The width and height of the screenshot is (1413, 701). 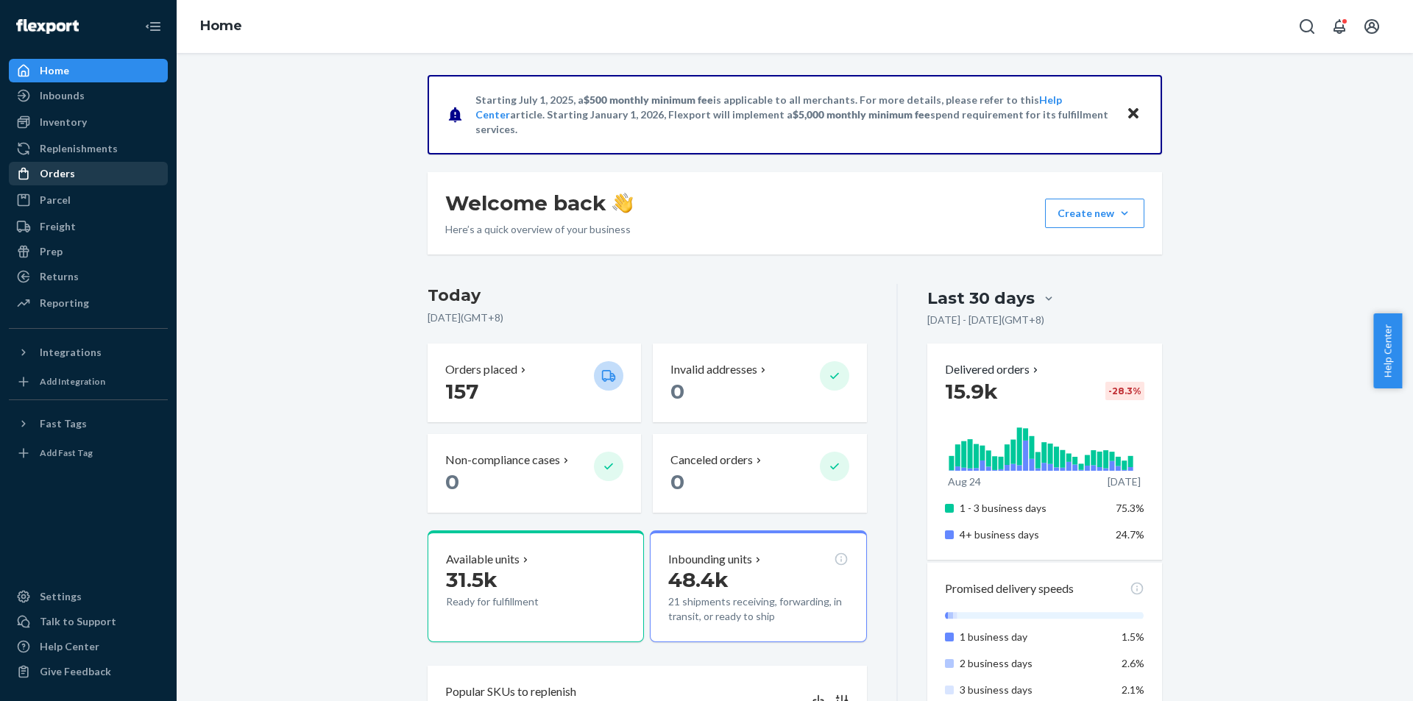 What do you see at coordinates (972, 392) in the screenshot?
I see `span: 15.9k` at bounding box center [972, 392].